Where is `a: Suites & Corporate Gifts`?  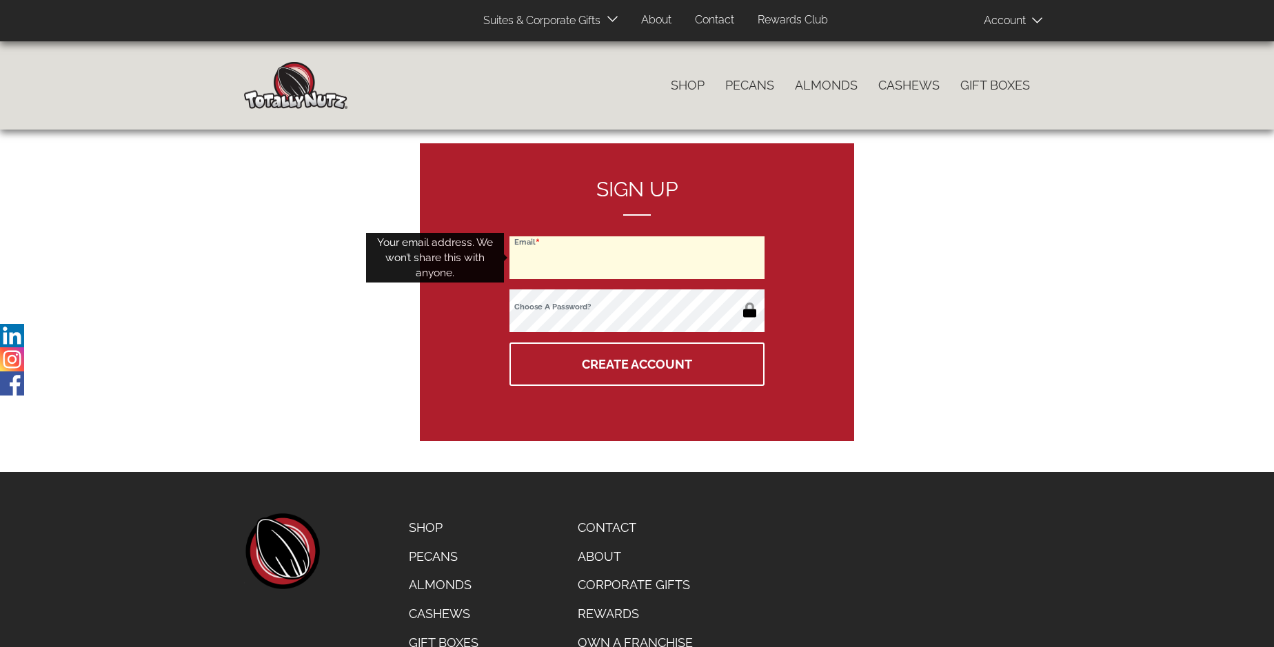 a: Suites & Corporate Gifts is located at coordinates (538, 21).